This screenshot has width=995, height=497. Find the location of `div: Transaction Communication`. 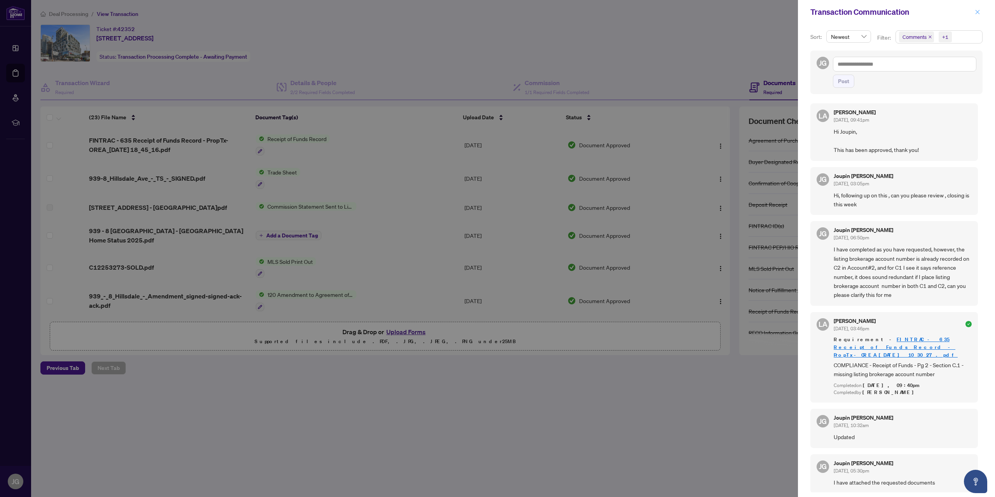

div: Transaction Communication is located at coordinates (891, 12).